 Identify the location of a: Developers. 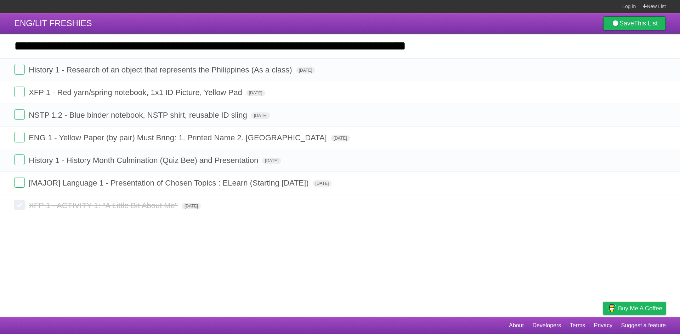
(546, 326).